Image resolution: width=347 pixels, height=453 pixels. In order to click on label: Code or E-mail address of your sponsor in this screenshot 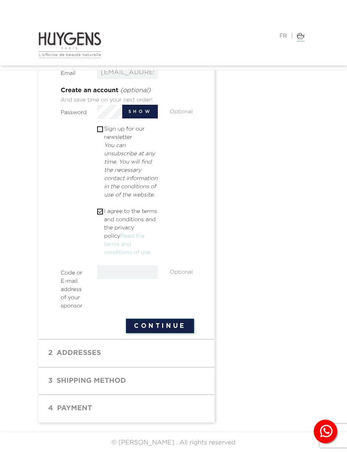, I will do `click(73, 287)`.